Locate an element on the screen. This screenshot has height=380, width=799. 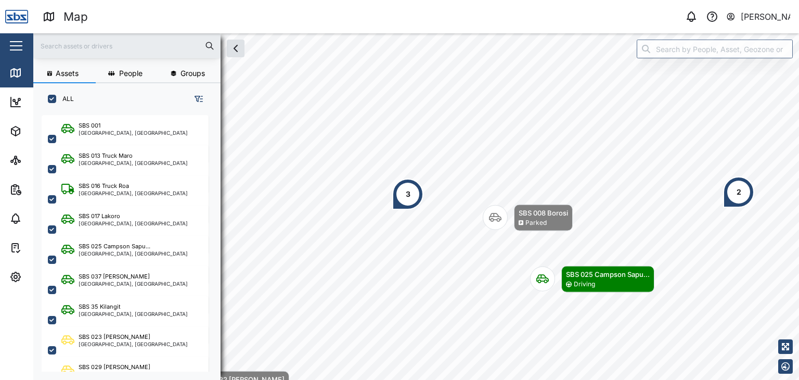
div: Assets is located at coordinates (43, 131).